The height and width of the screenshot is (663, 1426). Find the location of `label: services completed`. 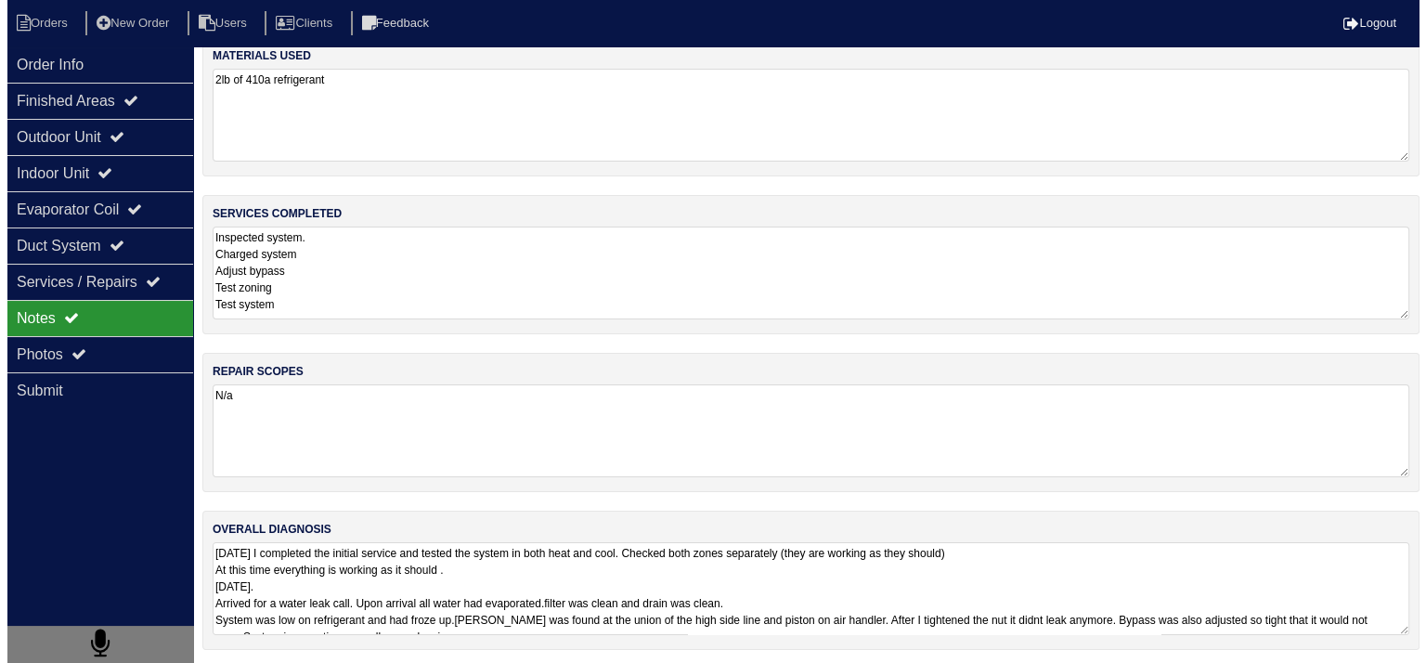

label: services completed is located at coordinates (269, 214).